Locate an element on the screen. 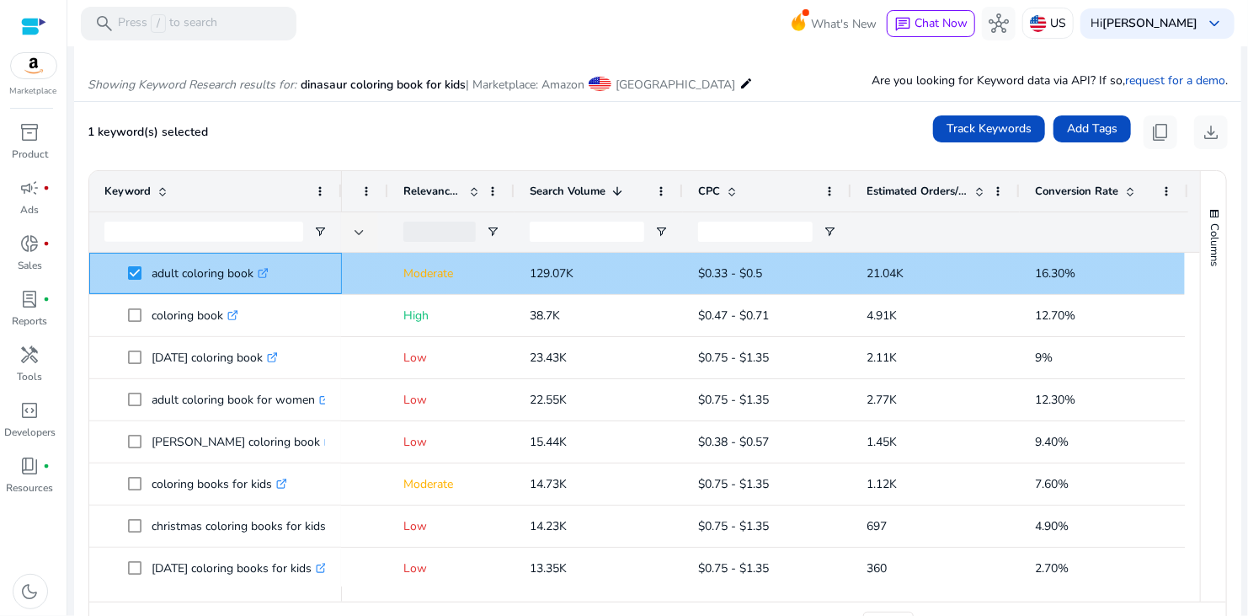  span: 697 is located at coordinates (877, 526).